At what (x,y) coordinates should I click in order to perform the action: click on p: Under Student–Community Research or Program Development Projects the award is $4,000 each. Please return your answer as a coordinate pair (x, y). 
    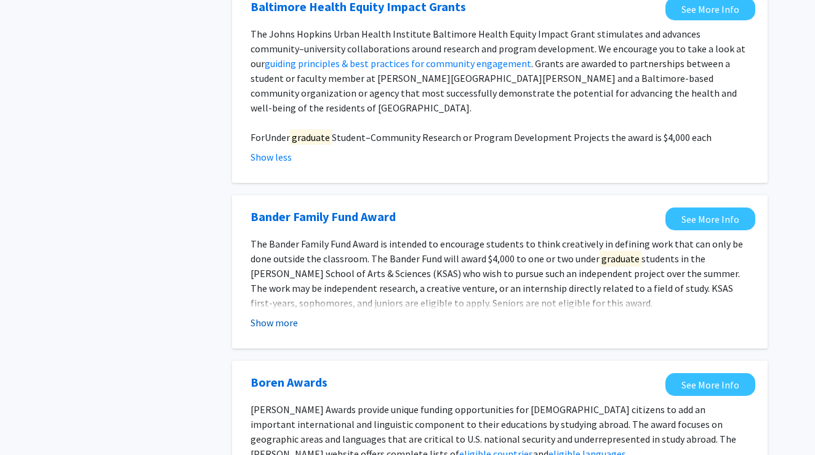
    Looking at the image, I should click on (500, 137).